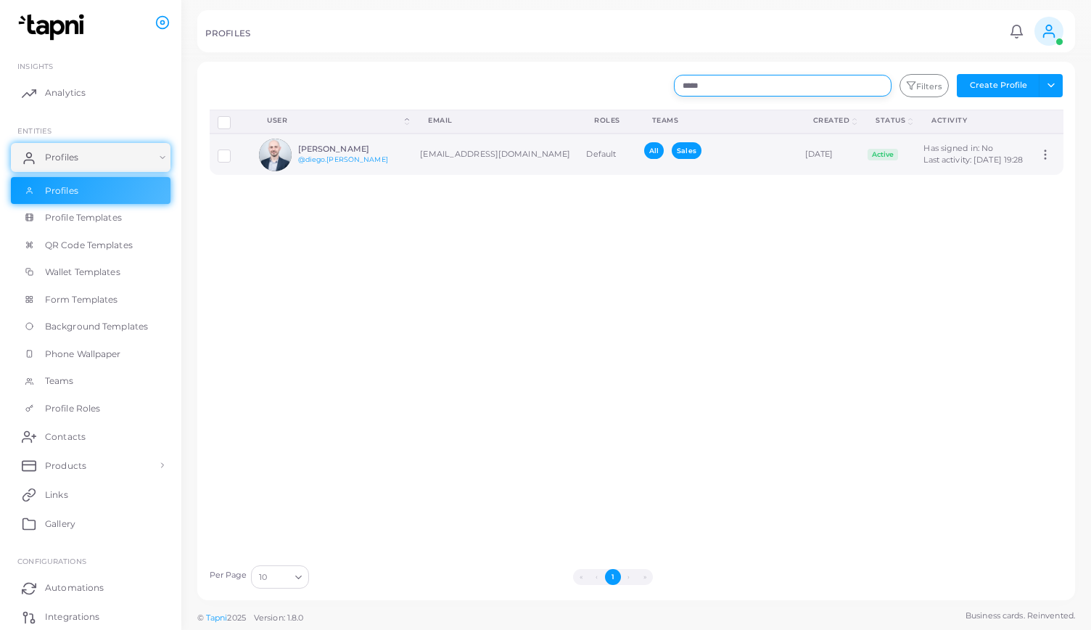  I want to click on span: Has signed in: No, so click(958, 148).